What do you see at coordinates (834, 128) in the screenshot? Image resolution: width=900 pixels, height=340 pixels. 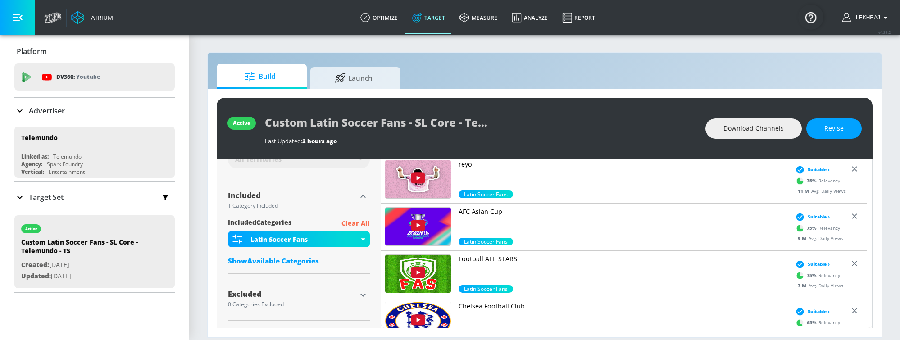 I see `button: Revise` at bounding box center [834, 128].